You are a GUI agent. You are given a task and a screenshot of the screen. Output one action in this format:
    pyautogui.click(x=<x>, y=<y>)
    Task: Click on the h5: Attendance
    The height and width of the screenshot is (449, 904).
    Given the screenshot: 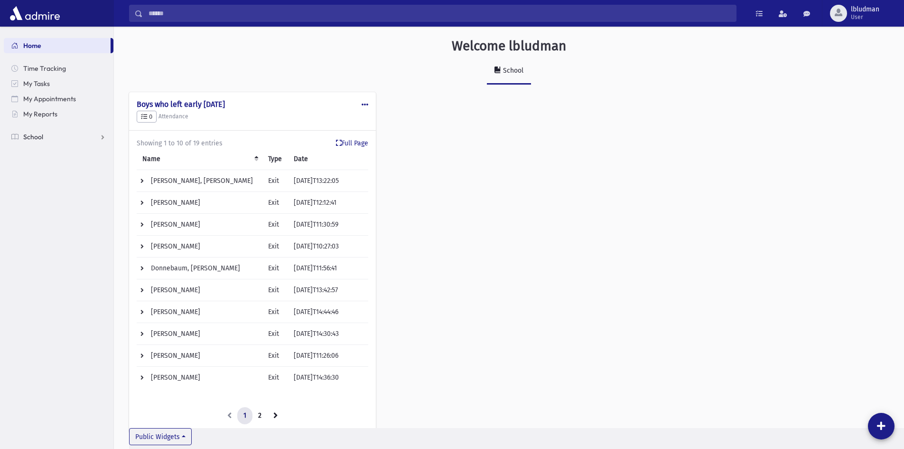 What is the action you would take?
    pyautogui.click(x=253, y=117)
    